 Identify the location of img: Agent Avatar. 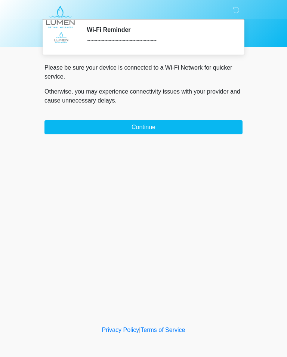
(61, 37).